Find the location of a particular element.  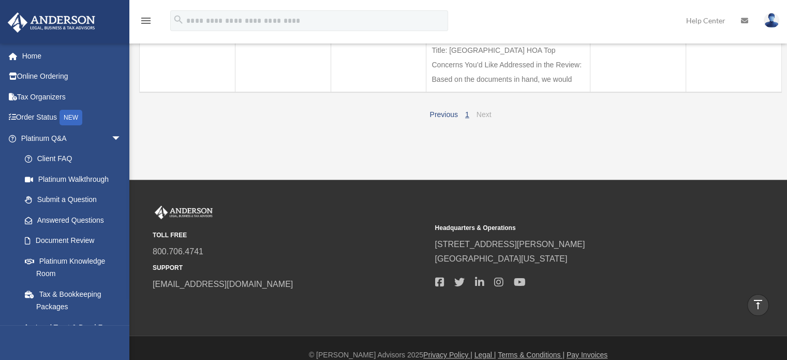

a: Tax Organizers is located at coordinates (72, 97).